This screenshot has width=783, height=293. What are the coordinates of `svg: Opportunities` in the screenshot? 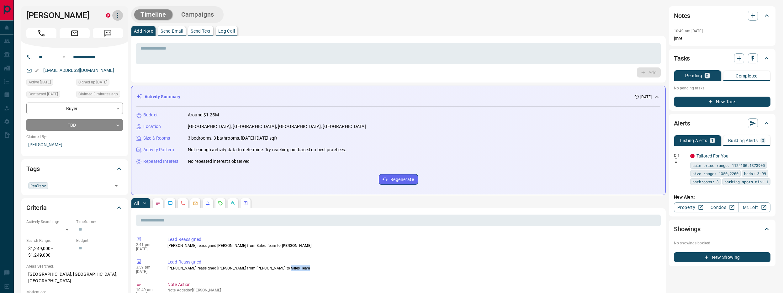 It's located at (233, 203).